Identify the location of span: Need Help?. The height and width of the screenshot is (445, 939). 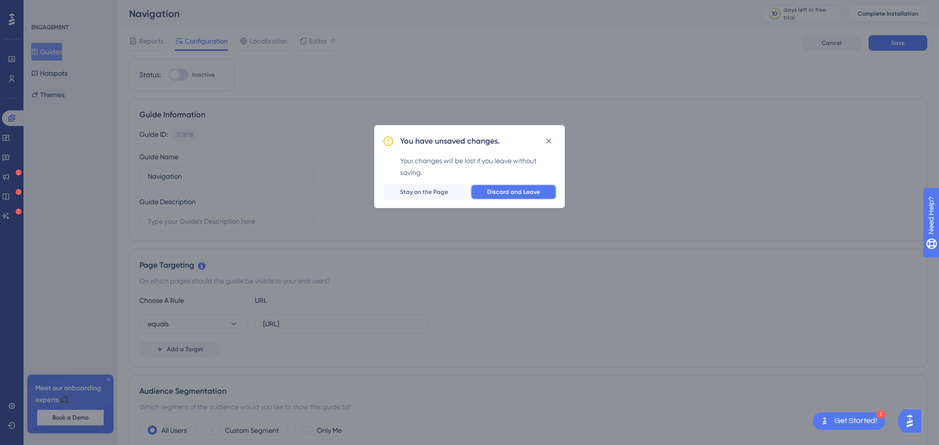
(42, 8).